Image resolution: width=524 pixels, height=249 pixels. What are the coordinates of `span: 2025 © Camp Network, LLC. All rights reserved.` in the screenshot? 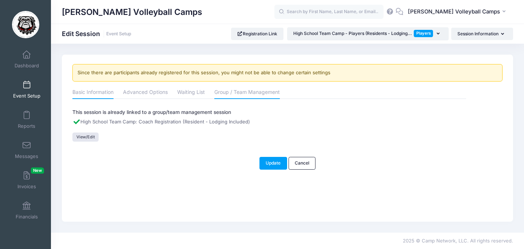 It's located at (458, 240).